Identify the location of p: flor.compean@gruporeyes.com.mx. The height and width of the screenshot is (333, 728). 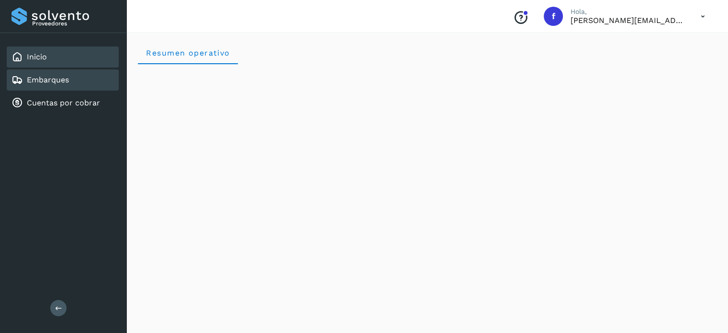
(628, 20).